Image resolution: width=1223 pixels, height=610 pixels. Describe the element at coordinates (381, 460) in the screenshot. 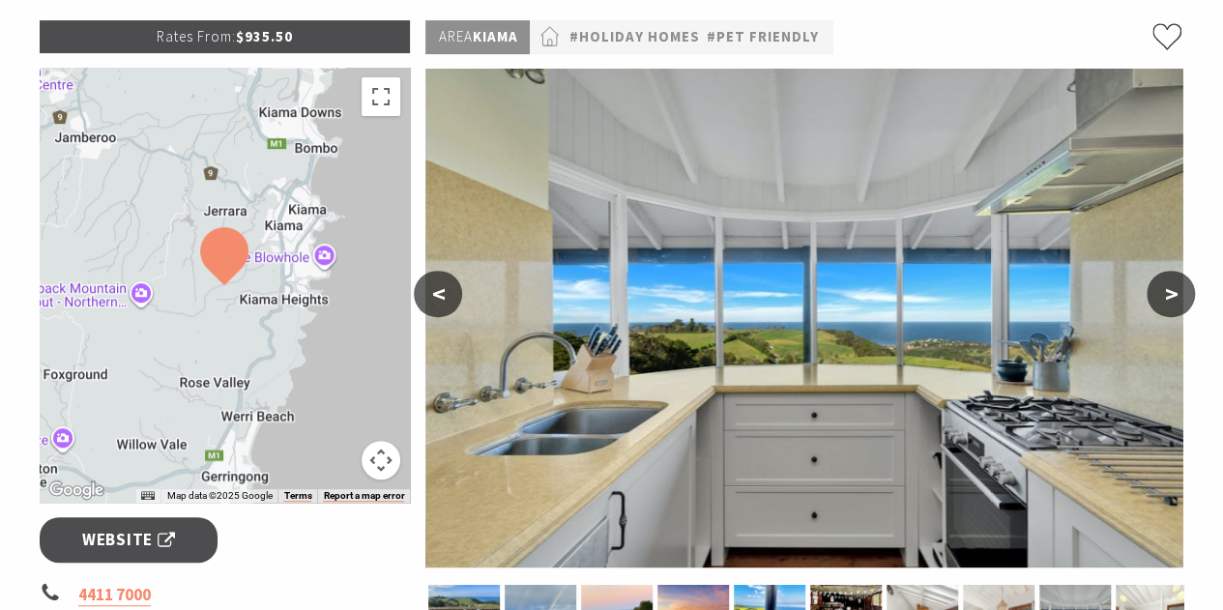

I see `button: Map camera controls` at that location.